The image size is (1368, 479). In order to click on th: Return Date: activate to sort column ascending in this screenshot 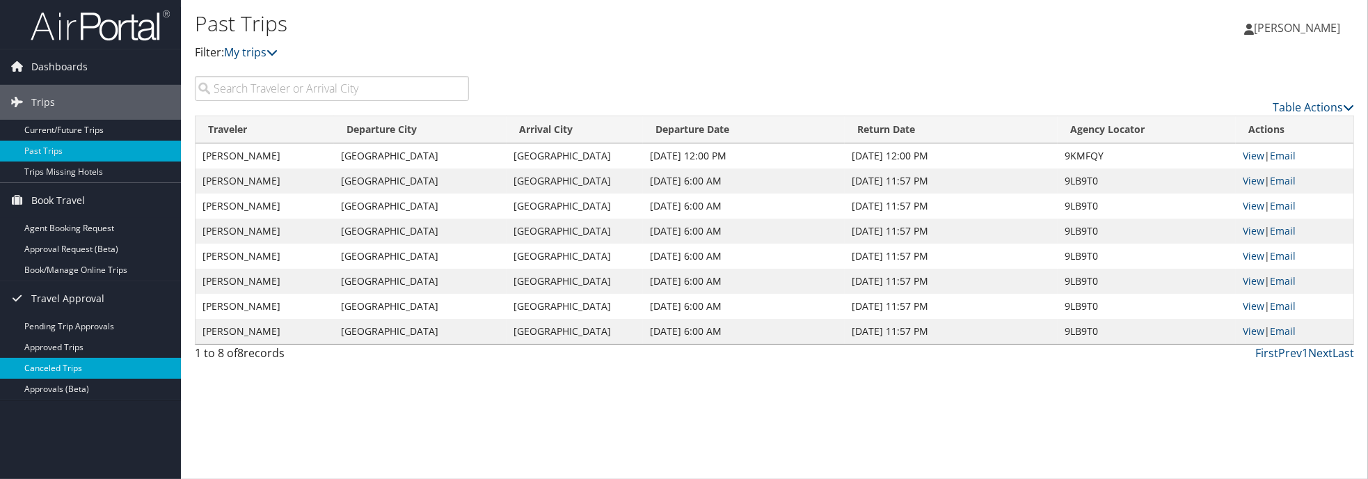, I will do `click(951, 129)`.